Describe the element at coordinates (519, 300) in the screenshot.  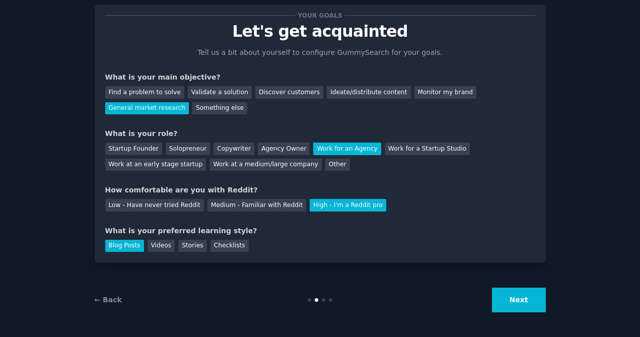
I see `button: Next` at that location.